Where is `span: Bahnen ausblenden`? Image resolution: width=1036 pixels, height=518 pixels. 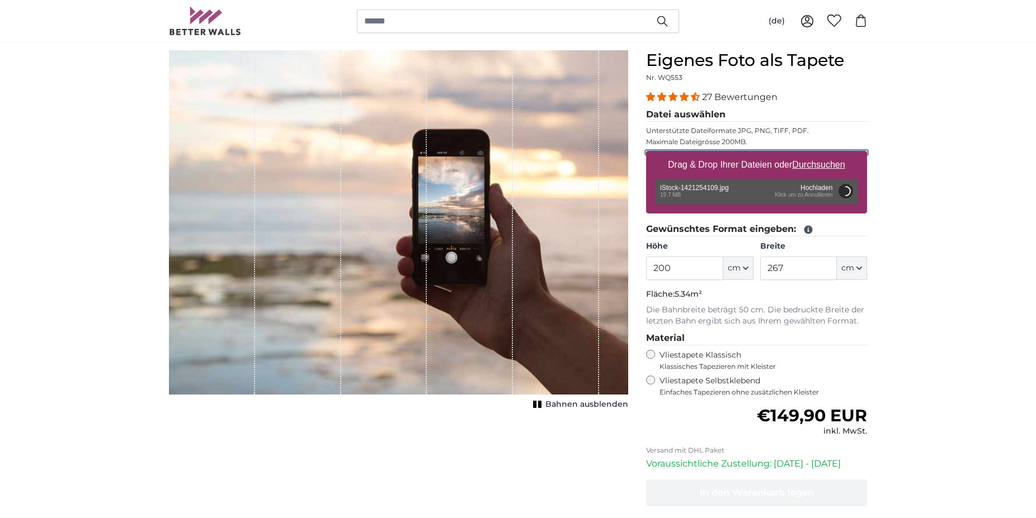 span: Bahnen ausblenden is located at coordinates (587, 405).